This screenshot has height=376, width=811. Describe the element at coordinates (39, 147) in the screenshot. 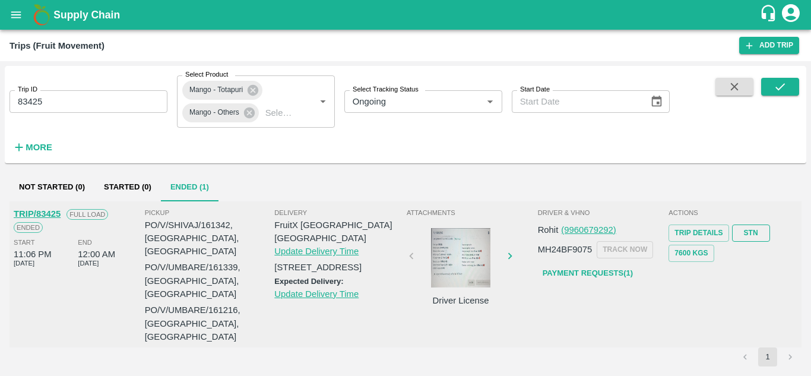

I see `strong: More` at that location.